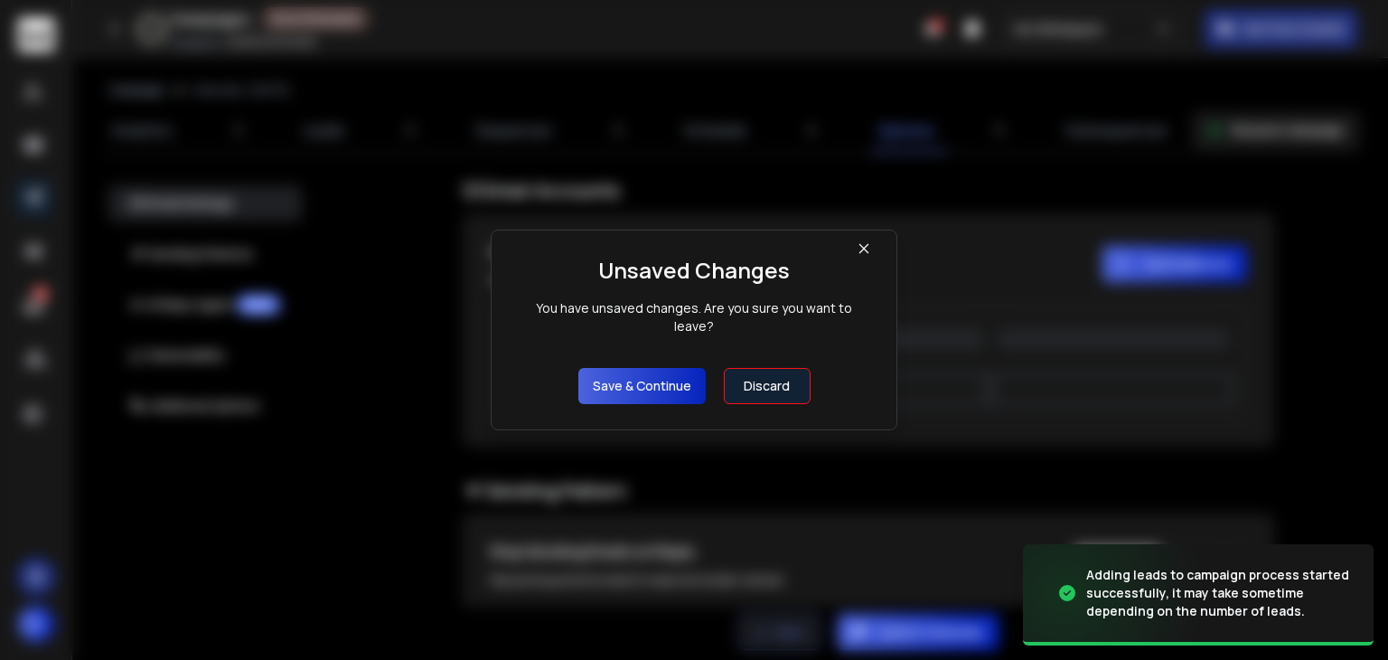  Describe the element at coordinates (694, 317) in the screenshot. I see `div: You have unsaved changes. Are you sure you want to leave?` at that location.